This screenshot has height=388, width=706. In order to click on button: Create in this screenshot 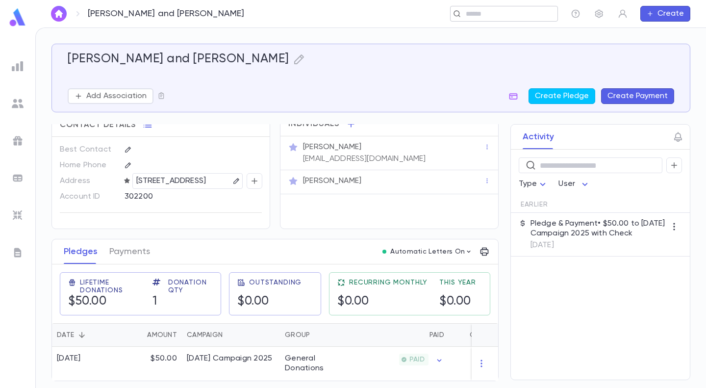, I will do `click(665, 14)`.